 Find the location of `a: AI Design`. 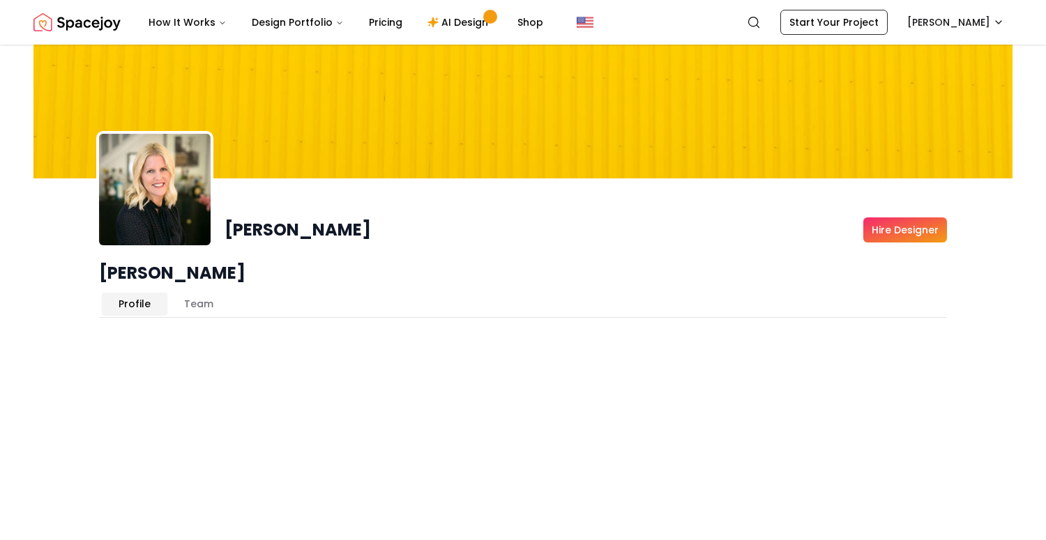

a: AI Design is located at coordinates (459, 22).